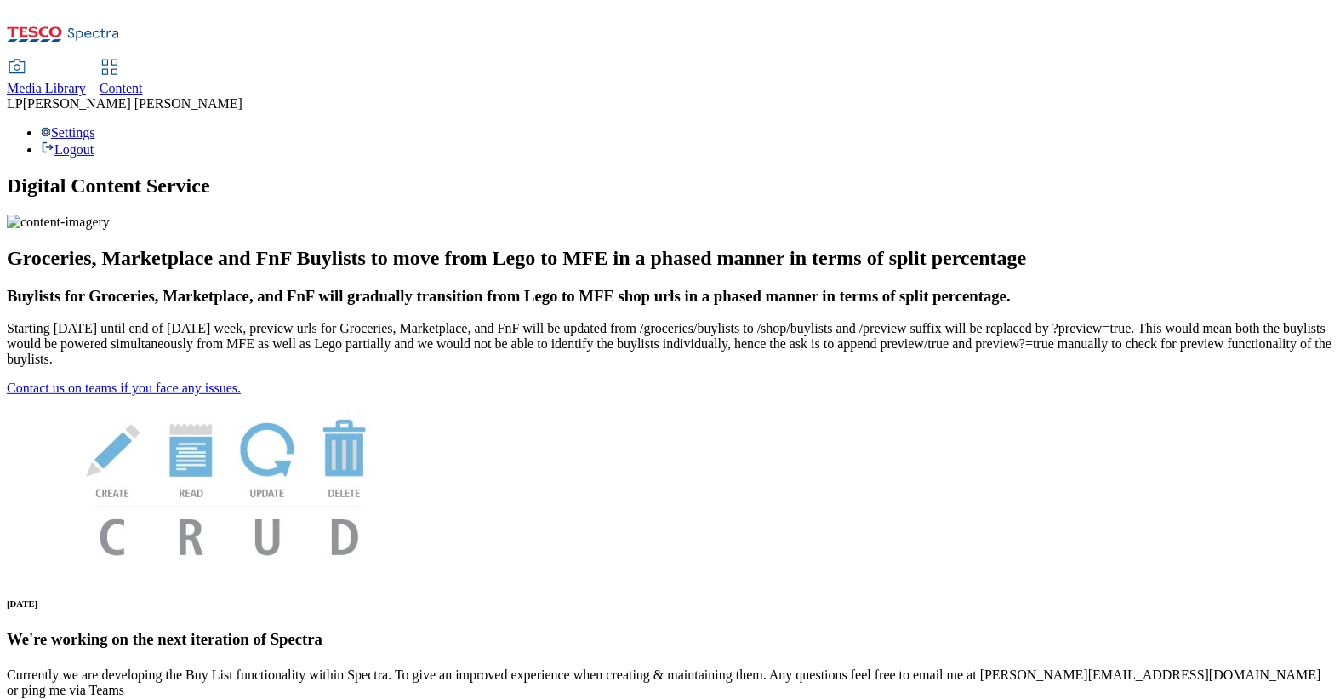  I want to click on span: LP, so click(14, 103).